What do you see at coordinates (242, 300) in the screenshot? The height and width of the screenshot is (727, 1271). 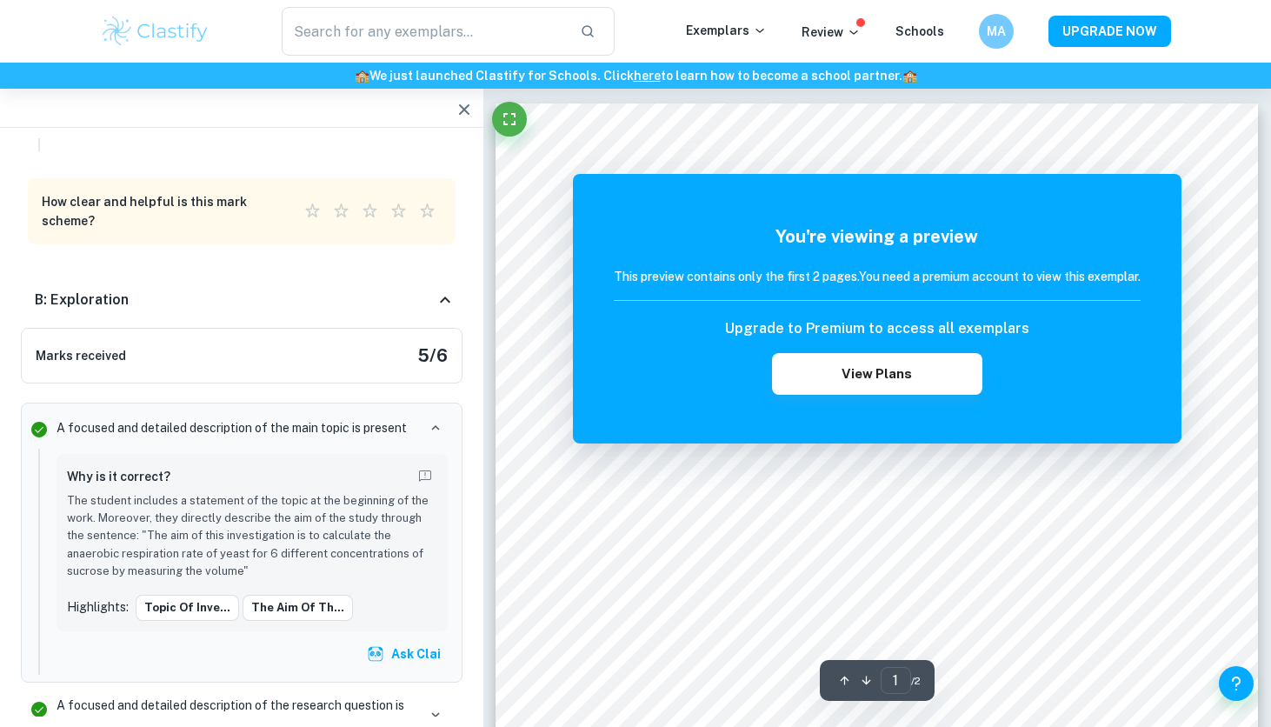 I see `div: B: Exploration` at bounding box center [242, 300].